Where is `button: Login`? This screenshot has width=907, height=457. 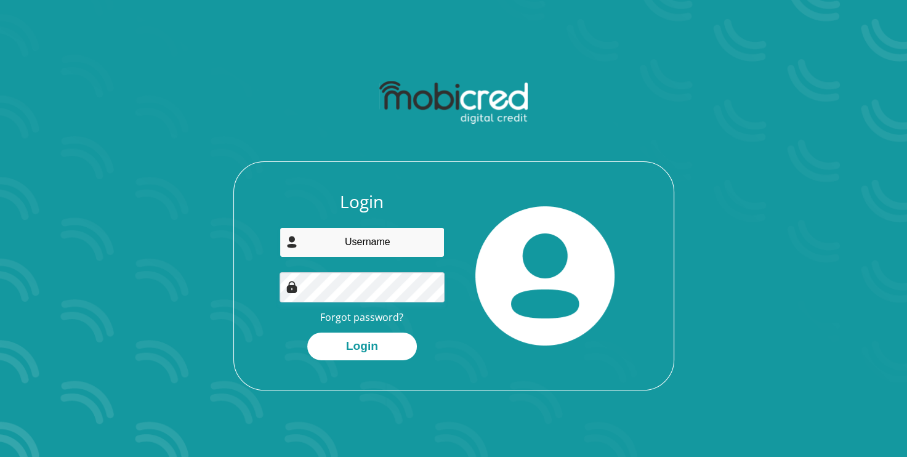 button: Login is located at coordinates (362, 346).